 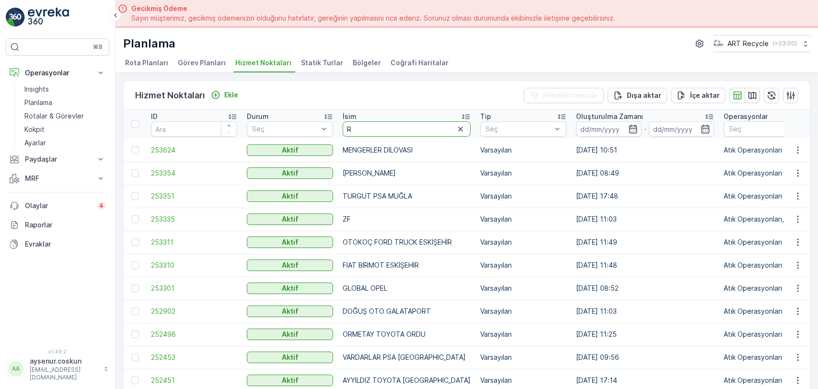 What do you see at coordinates (65, 129) in the screenshot?
I see `a: Kokpit` at bounding box center [65, 129].